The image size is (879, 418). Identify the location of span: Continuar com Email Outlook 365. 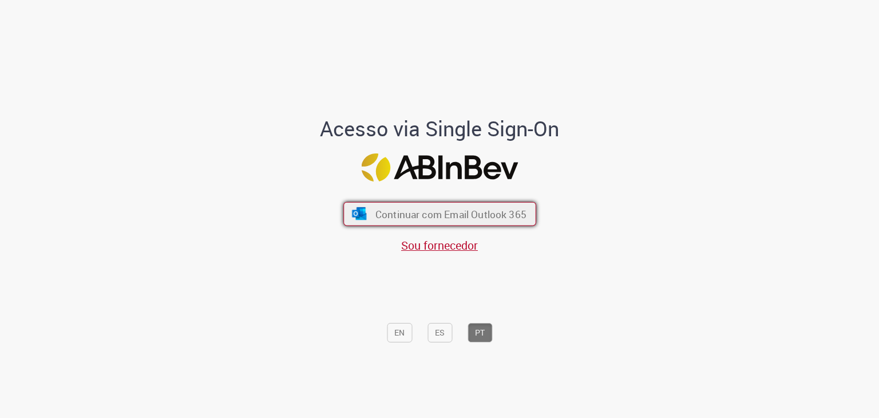
(451, 214).